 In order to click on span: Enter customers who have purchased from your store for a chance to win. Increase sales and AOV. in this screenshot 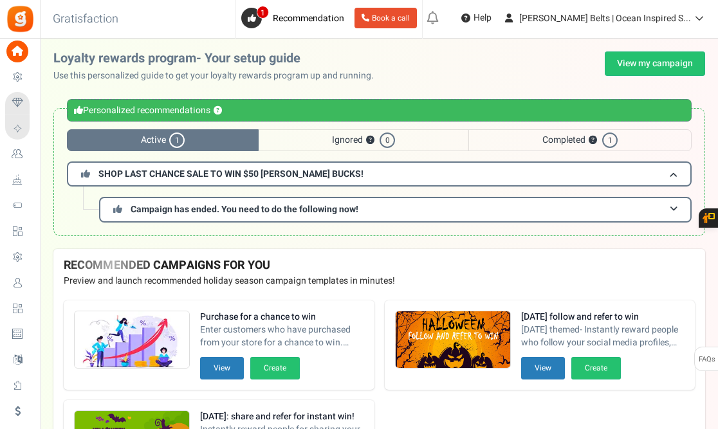, I will do `click(282, 337)`.